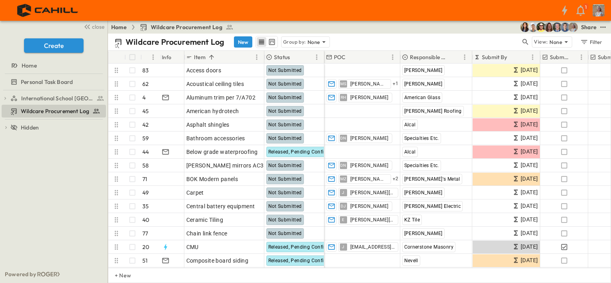 The width and height of the screenshot is (611, 283). Describe the element at coordinates (54, 82) in the screenshot. I see `div: Personal Task Boardtest` at that location.